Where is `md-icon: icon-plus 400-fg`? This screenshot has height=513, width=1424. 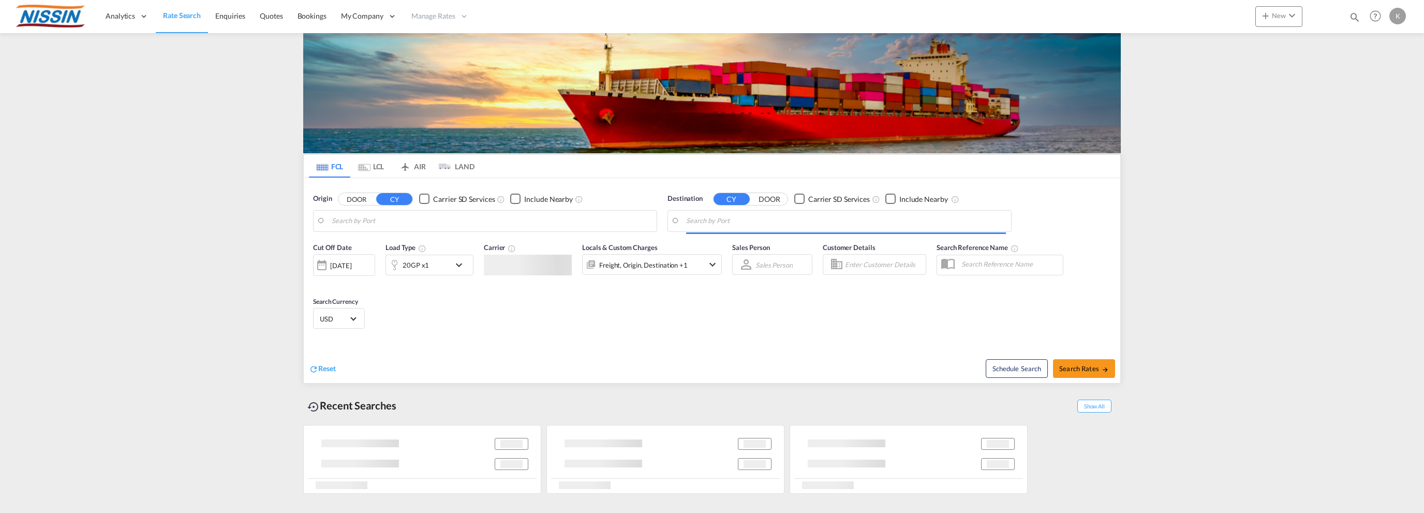
md-icon: icon-plus 400-fg is located at coordinates (1265, 16).